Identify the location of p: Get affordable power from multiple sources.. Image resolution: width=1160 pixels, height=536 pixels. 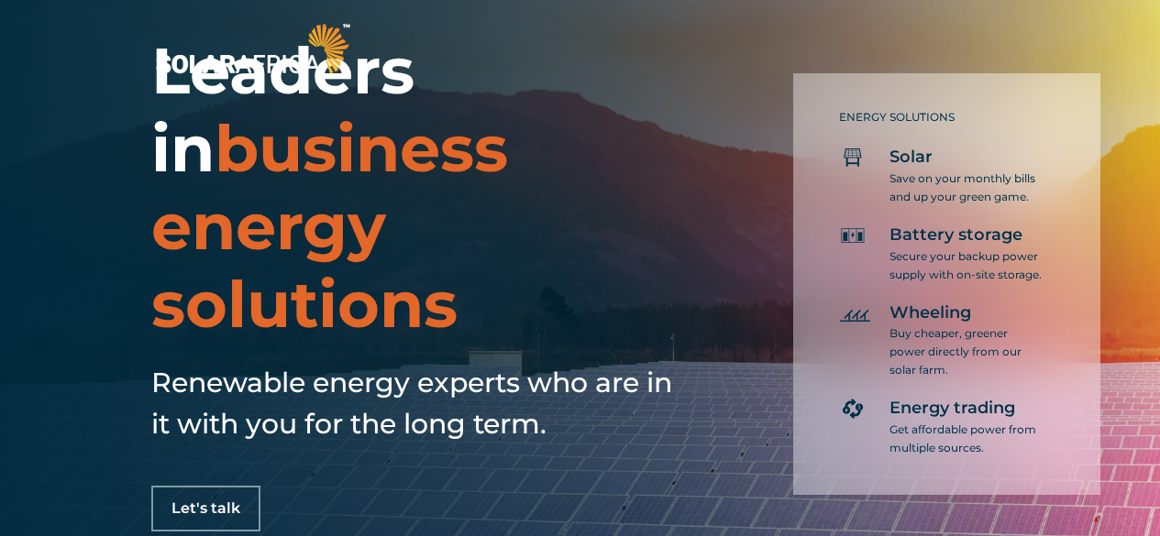
(967, 439).